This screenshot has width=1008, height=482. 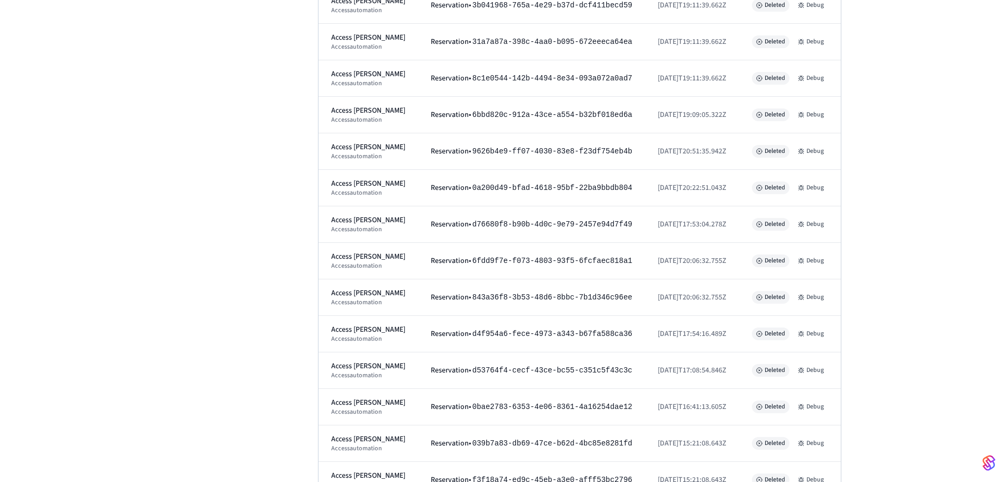 I want to click on span: 31a7a87a-398c-4aa0-b095-672eeeca64ea, so click(x=552, y=42).